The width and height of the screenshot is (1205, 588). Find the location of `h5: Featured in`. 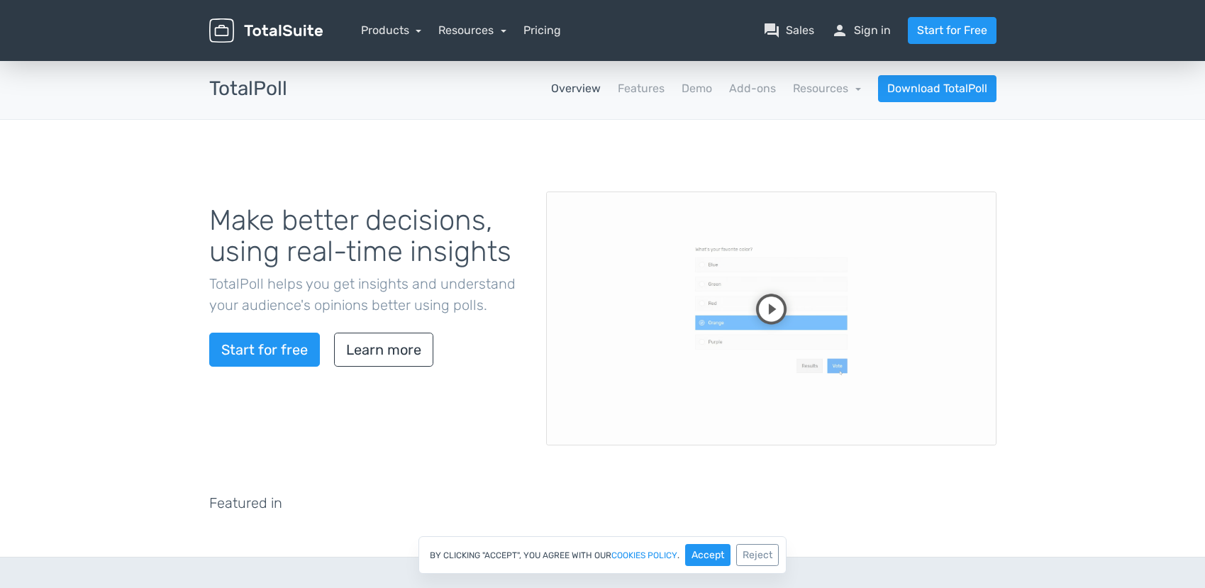

h5: Featured in is located at coordinates (245, 503).